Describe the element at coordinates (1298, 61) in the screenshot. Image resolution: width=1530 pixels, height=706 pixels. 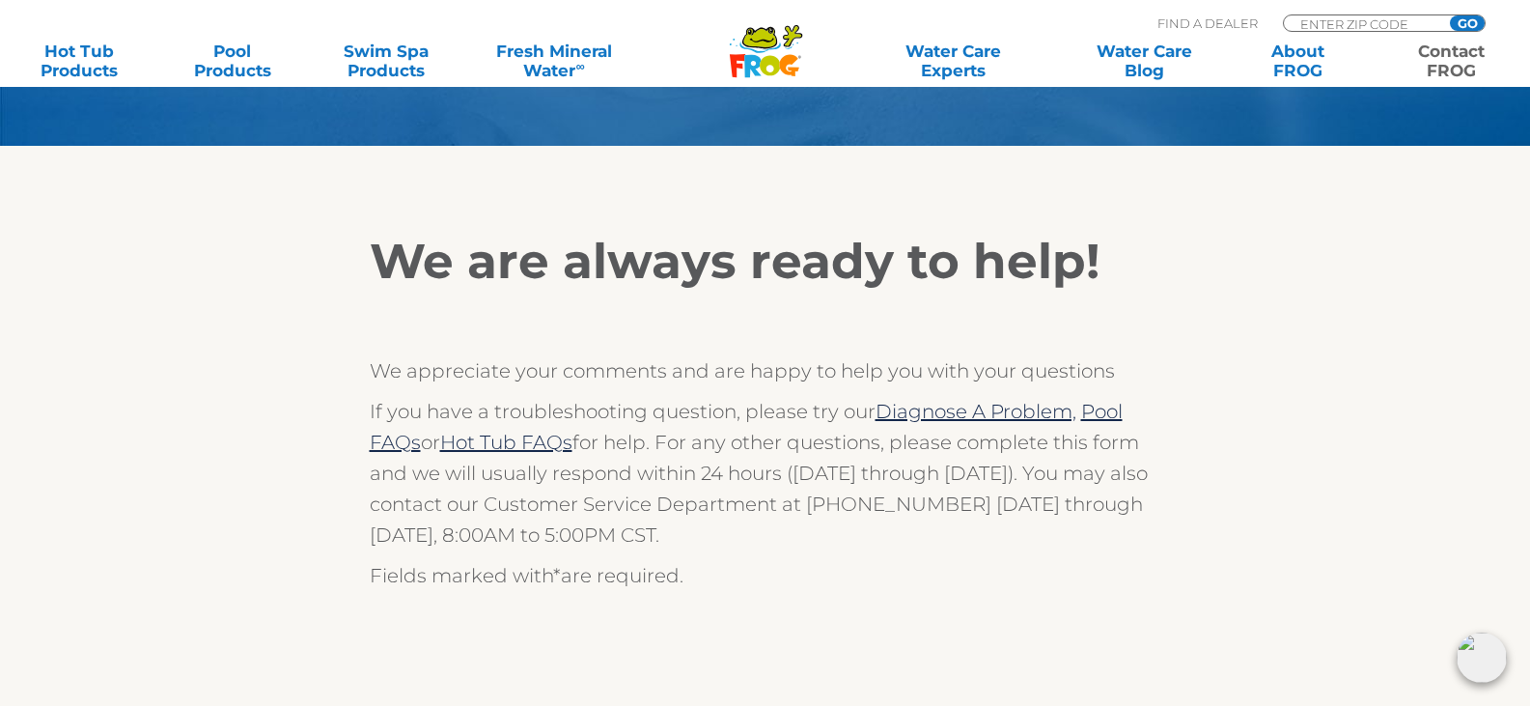
I see `a: AboutFROG` at that location.